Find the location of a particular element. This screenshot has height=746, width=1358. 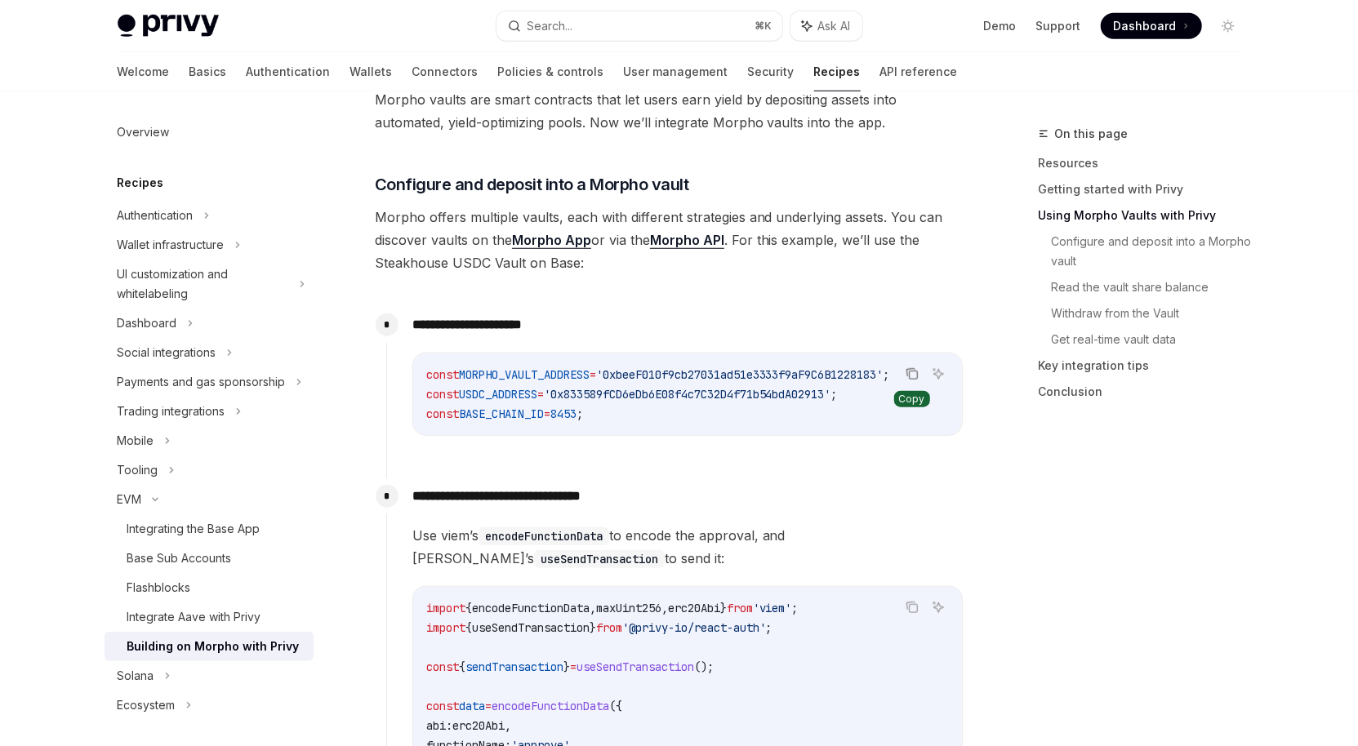

a: Authentication is located at coordinates (288, 72).